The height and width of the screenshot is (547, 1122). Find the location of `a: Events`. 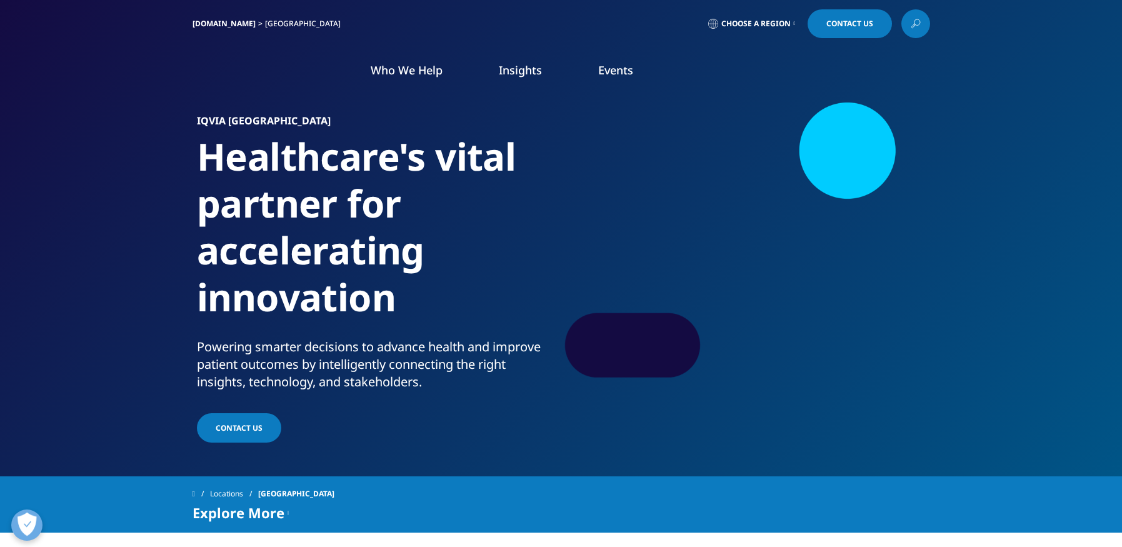

a: Events is located at coordinates (616, 70).